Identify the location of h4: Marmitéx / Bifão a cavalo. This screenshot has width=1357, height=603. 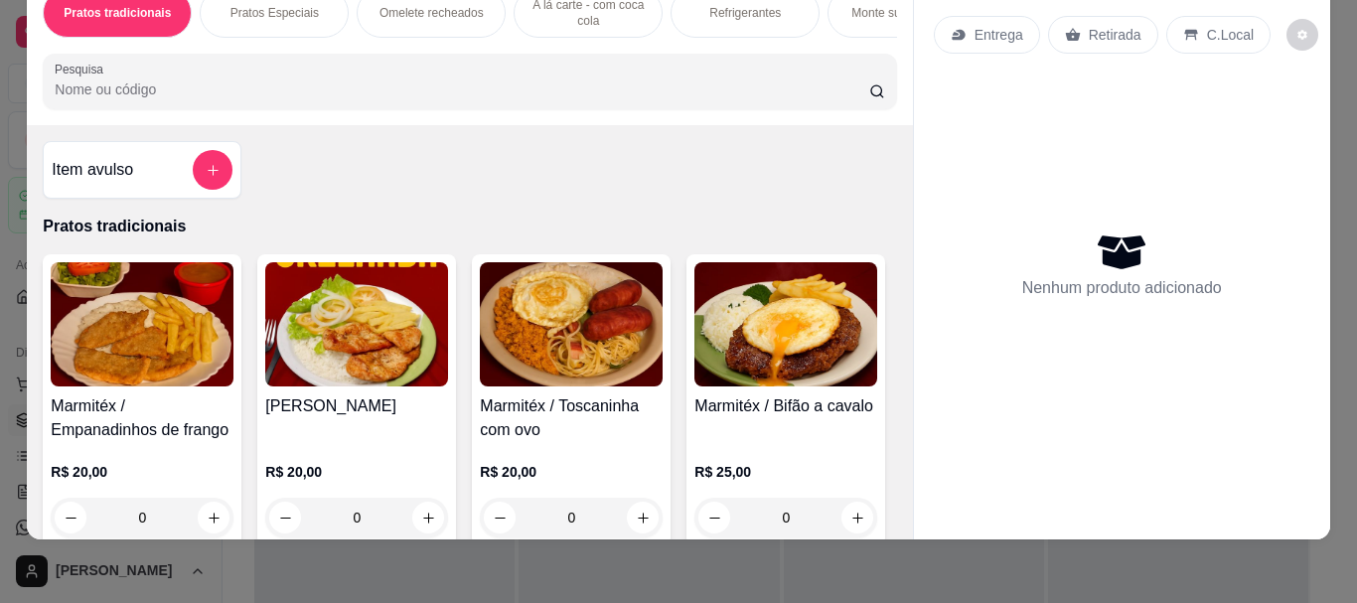
(786, 406).